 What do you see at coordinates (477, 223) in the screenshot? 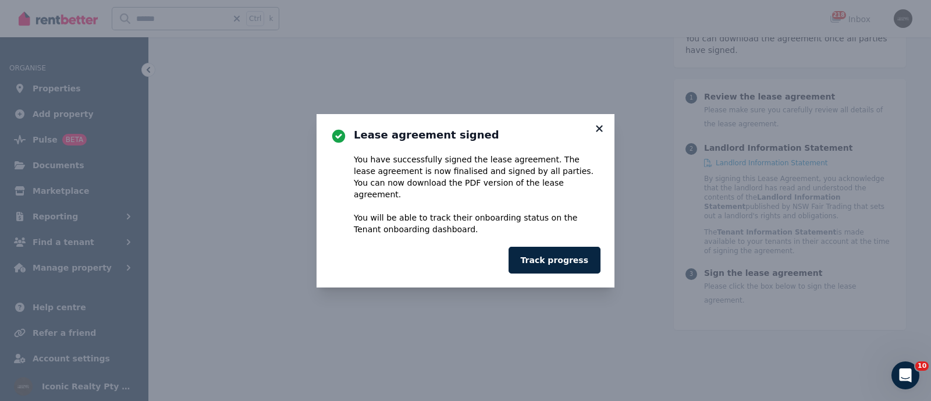
I see `p: You will be able to track their onboarding status on the Tenant onboarding dashboard.` at bounding box center [477, 223].